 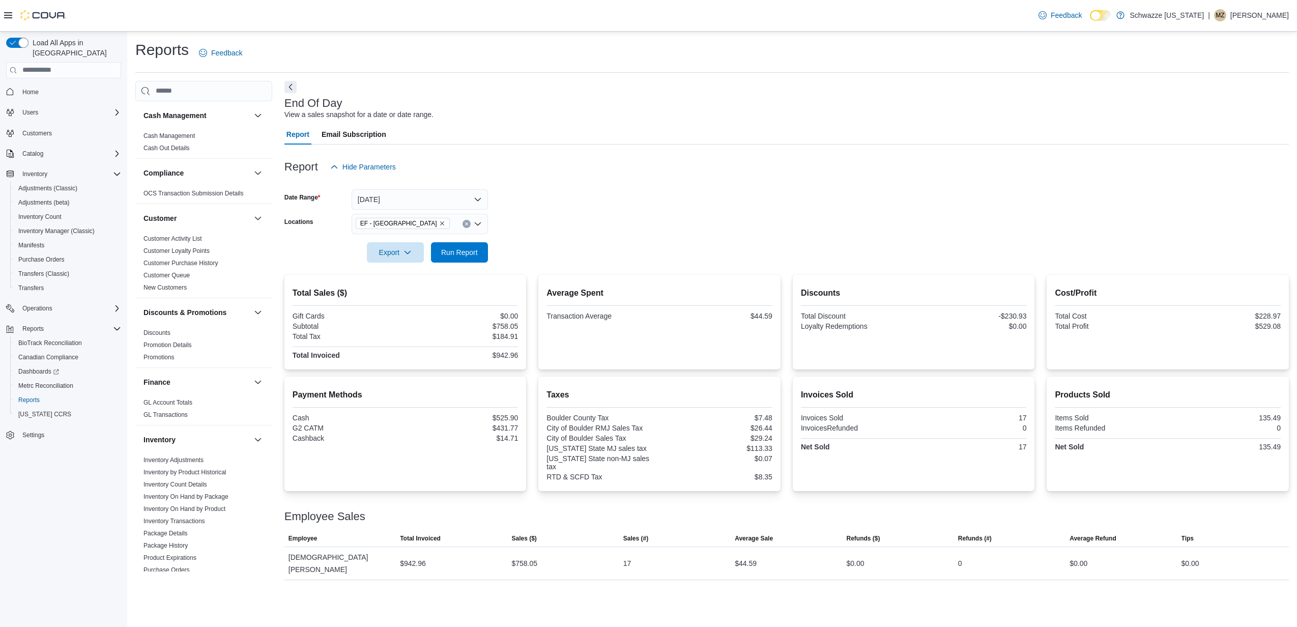 I want to click on div: $184.91, so click(x=463, y=336).